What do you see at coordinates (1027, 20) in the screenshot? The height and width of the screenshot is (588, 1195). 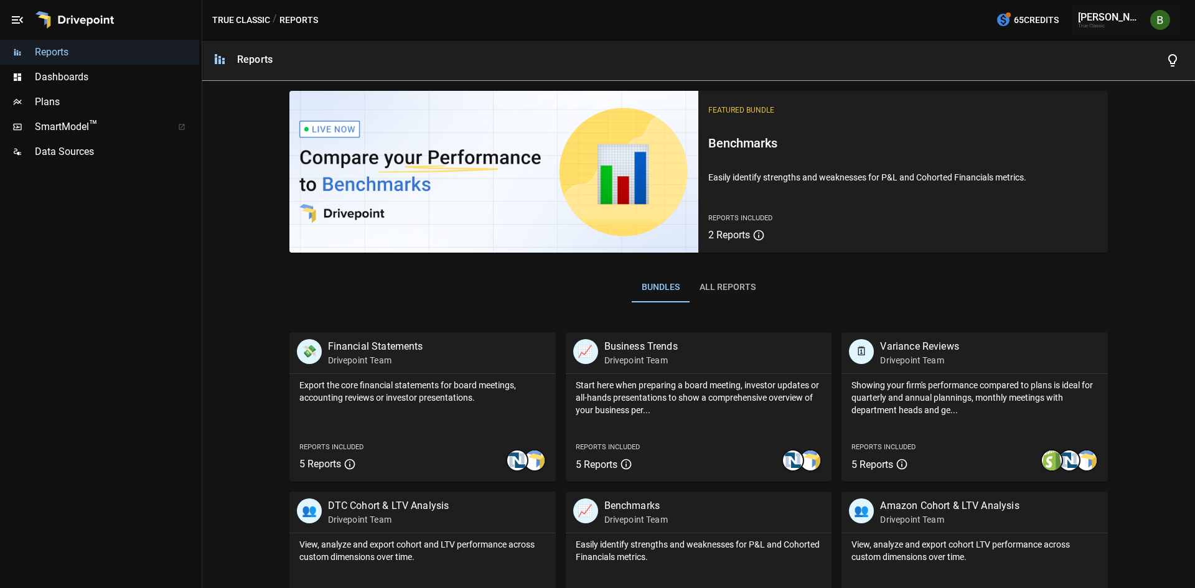 I see `button: 65Credits` at bounding box center [1027, 20].